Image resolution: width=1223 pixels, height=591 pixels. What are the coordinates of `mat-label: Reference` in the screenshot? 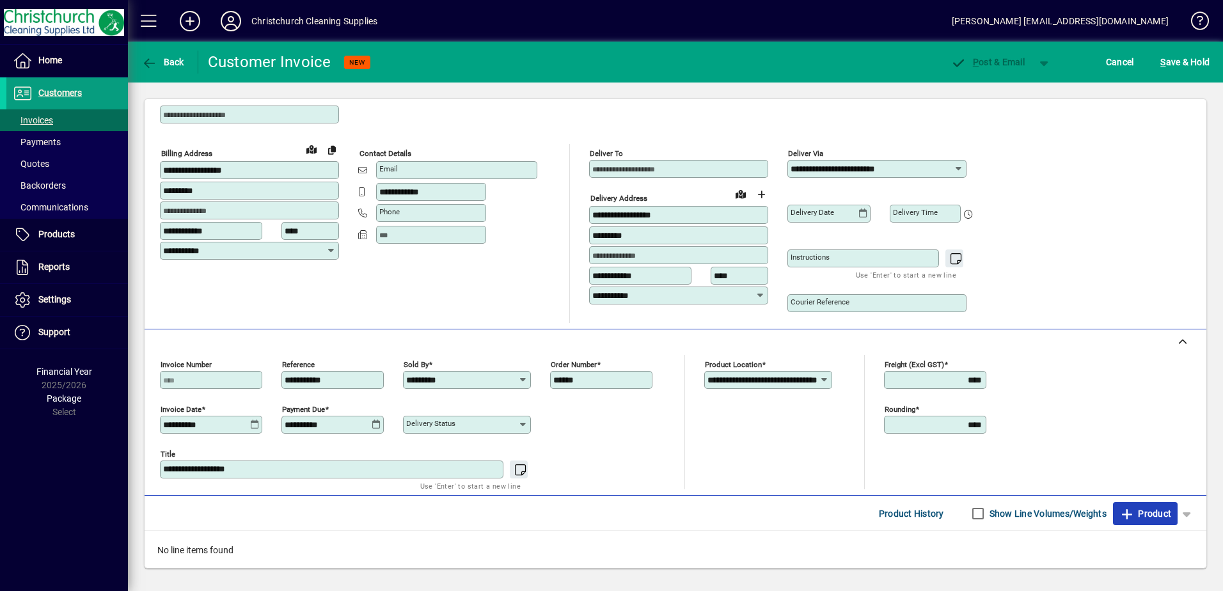 It's located at (298, 365).